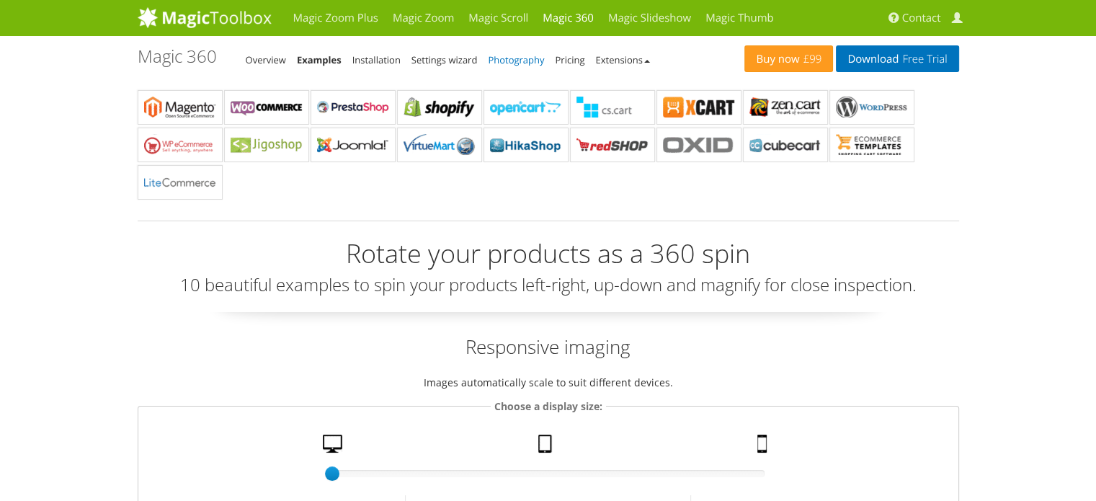 The height and width of the screenshot is (501, 1096). What do you see at coordinates (872, 145) in the screenshot?
I see `b: Magic 360 for ecommerce Templates` at bounding box center [872, 145].